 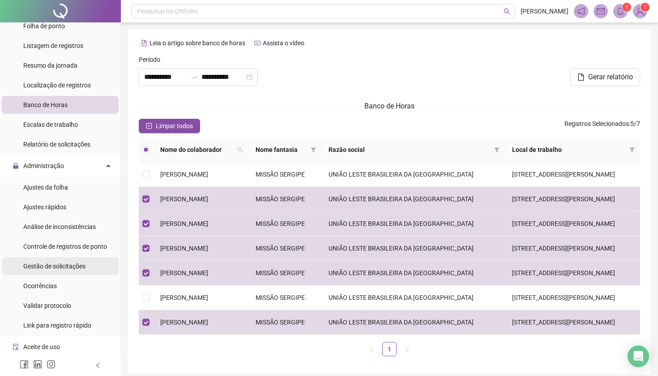 I want to click on span: Ajustes da folha, so click(x=46, y=187).